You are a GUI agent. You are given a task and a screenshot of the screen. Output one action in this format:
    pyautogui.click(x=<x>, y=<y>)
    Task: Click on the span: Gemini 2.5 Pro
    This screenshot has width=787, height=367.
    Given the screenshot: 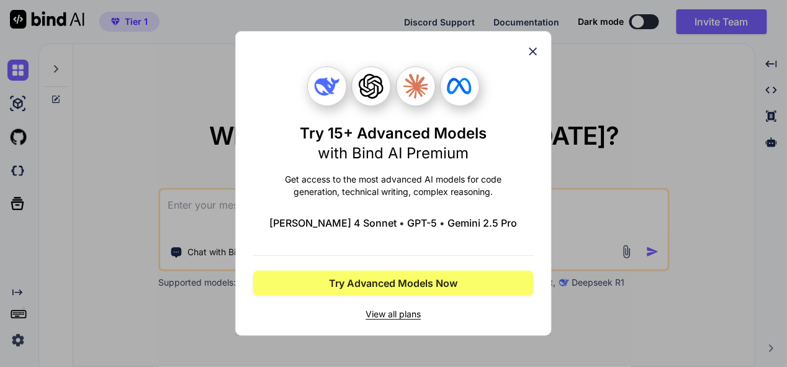 What is the action you would take?
    pyautogui.click(x=483, y=223)
    